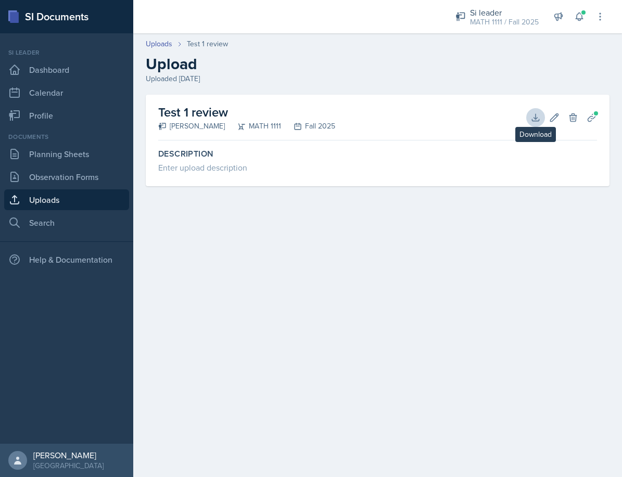 The image size is (622, 477). What do you see at coordinates (207, 44) in the screenshot?
I see `div: Test 1 review` at bounding box center [207, 44].